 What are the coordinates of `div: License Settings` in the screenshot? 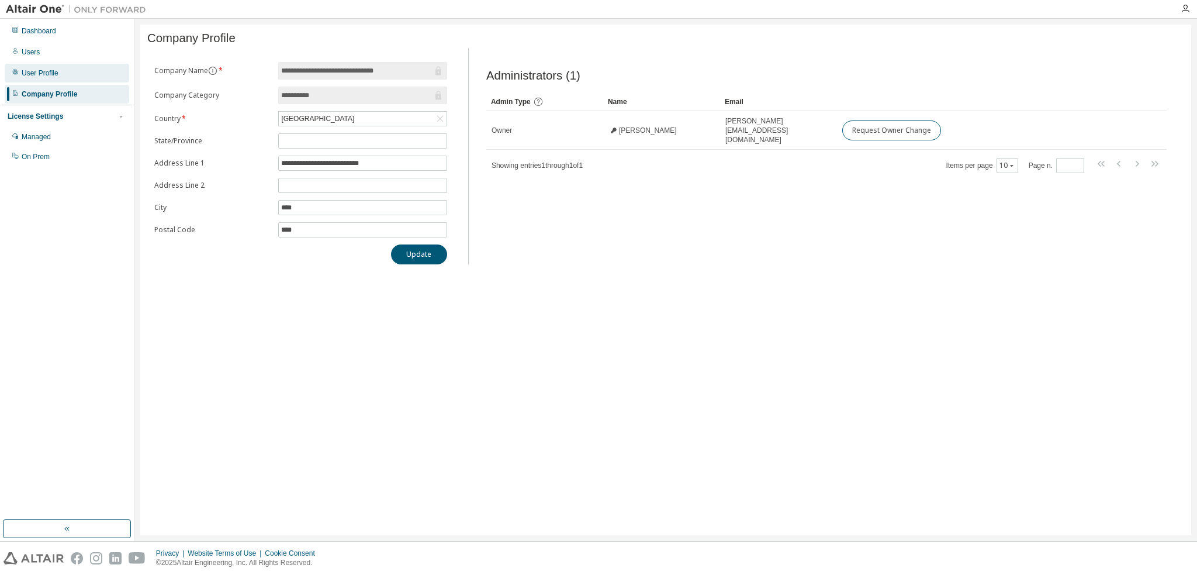 It's located at (35, 116).